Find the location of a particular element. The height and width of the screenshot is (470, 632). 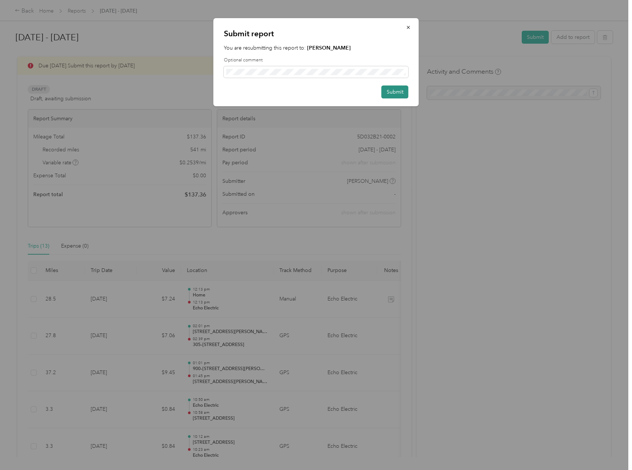

p: You are resubmitting this report to: is located at coordinates (316, 48).